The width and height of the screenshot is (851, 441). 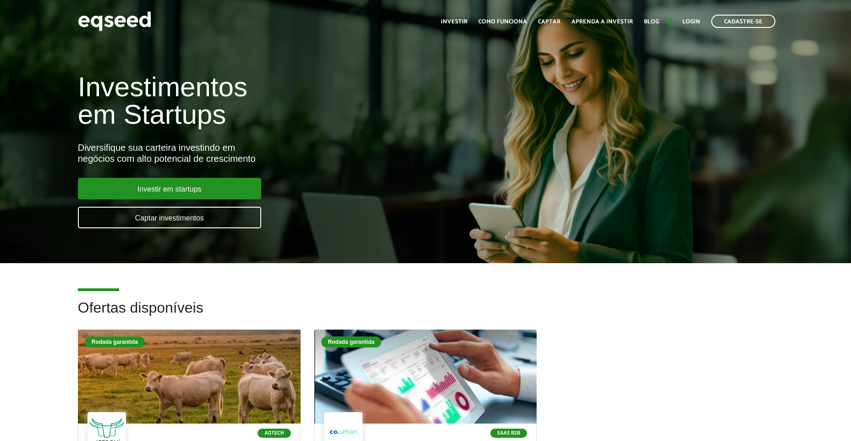 I want to click on h2: Ofertas disponíveis, so click(x=426, y=314).